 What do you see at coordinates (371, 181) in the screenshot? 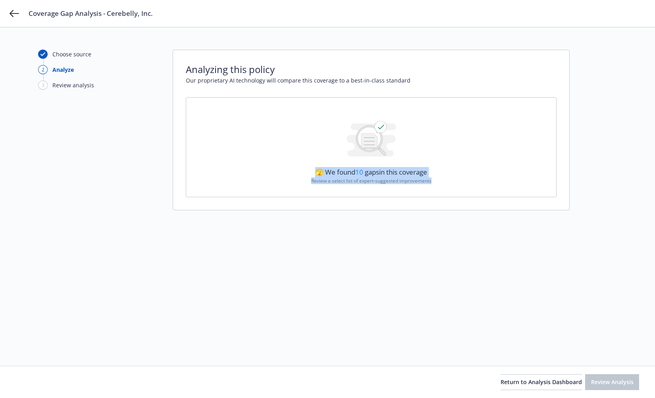
I see `span: Review a select list of expert-suggested improvements` at bounding box center [371, 181].